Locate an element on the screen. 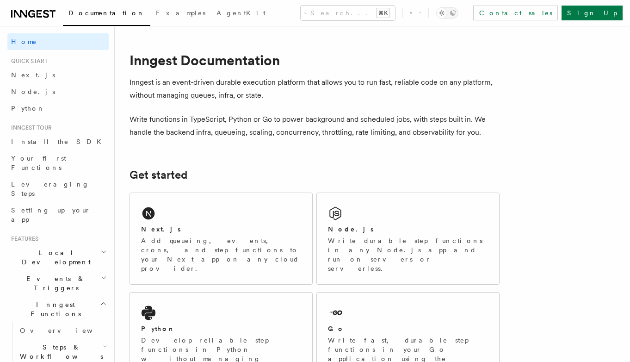 This screenshot has width=630, height=362. a: Your first Functions is located at coordinates (58, 163).